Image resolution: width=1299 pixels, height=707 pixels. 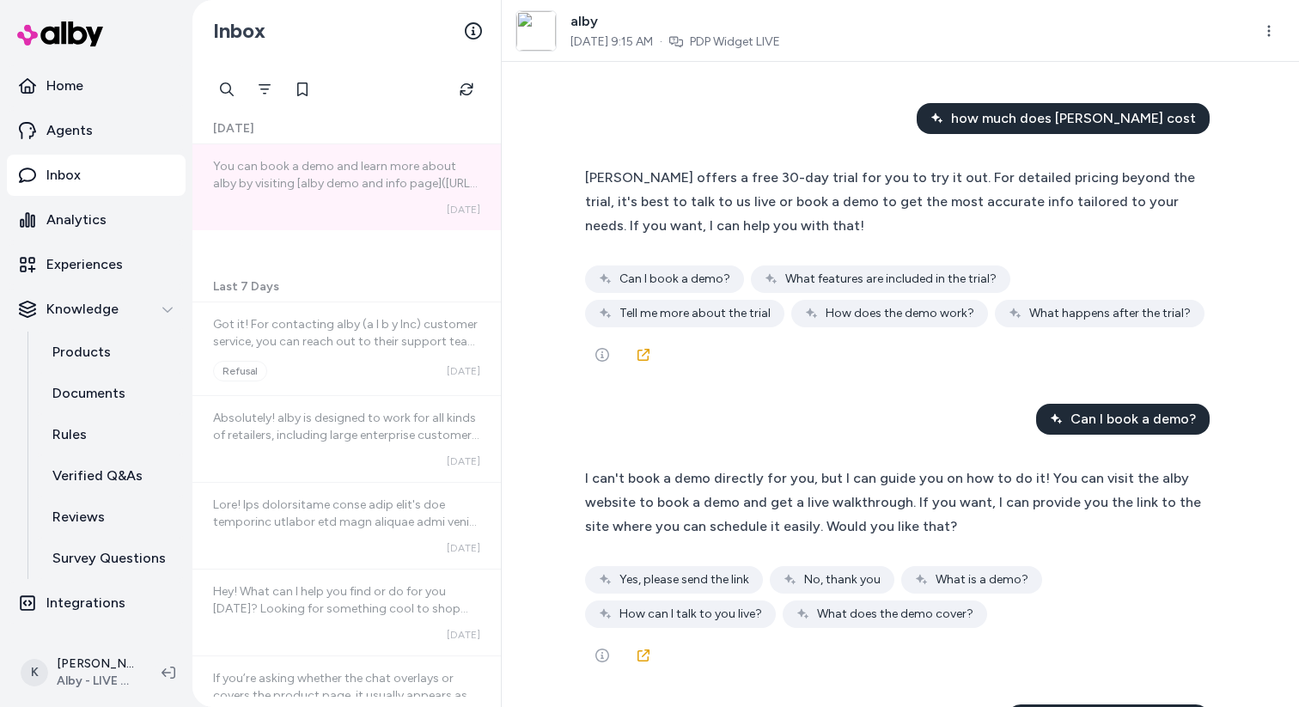 I want to click on a: Inbox, so click(x=96, y=175).